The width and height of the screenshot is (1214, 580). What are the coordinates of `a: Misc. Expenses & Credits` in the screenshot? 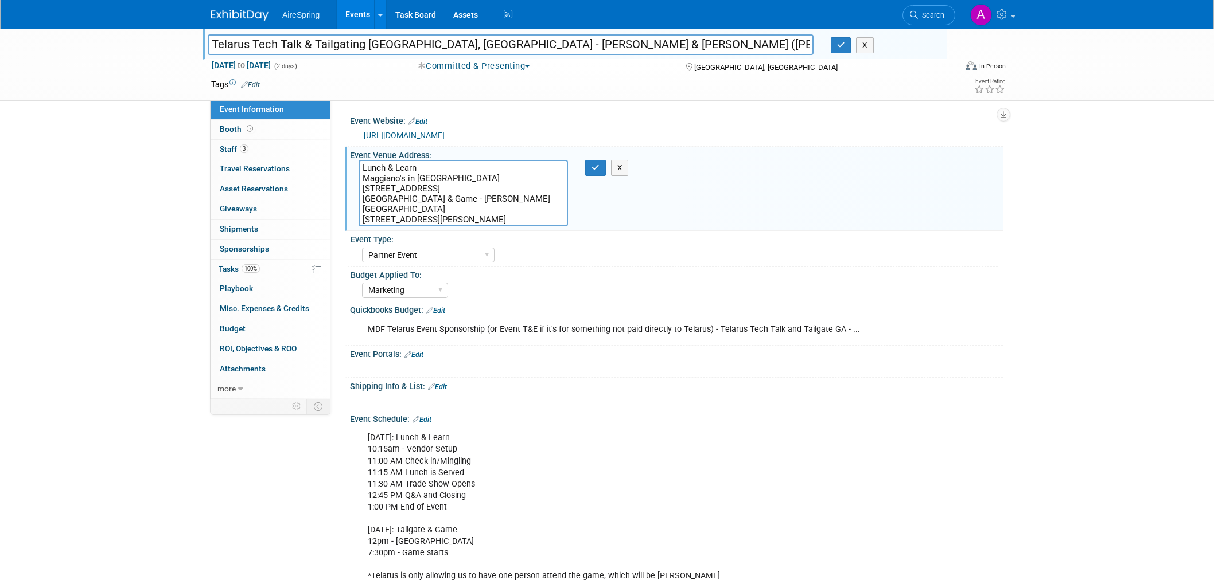 It's located at (270, 309).